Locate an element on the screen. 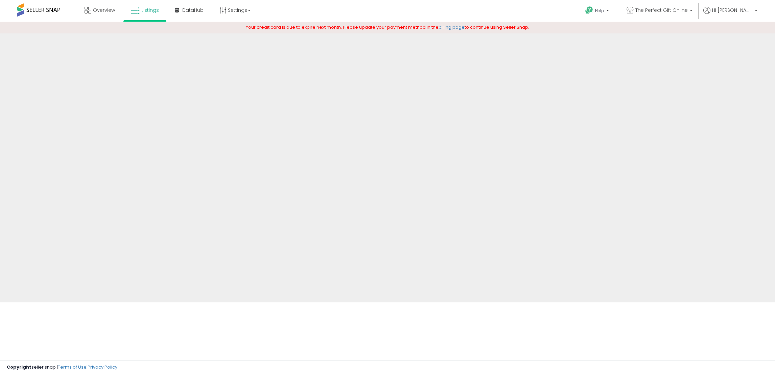 This screenshot has height=374, width=775. span: The Perfect Gift Online is located at coordinates (661, 10).